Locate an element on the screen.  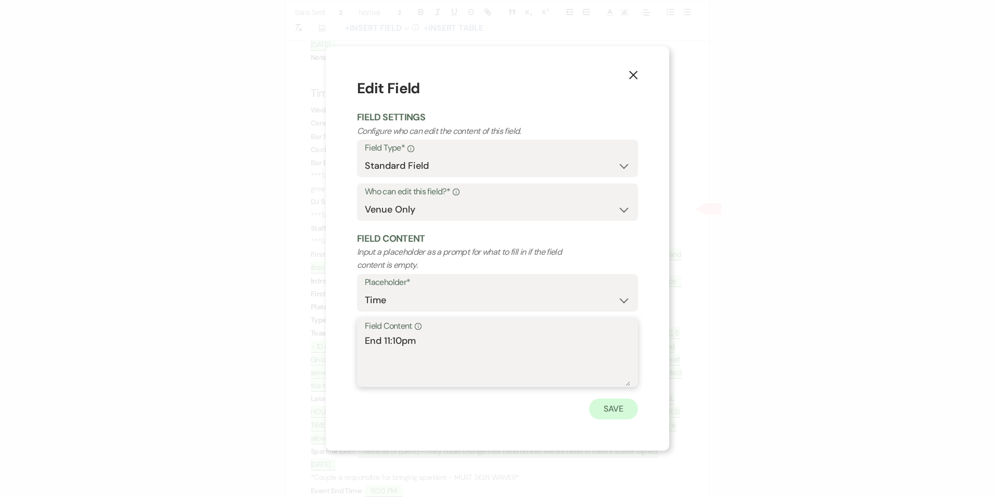
p: Configure who can edit the content of this field. is located at coordinates (469, 131).